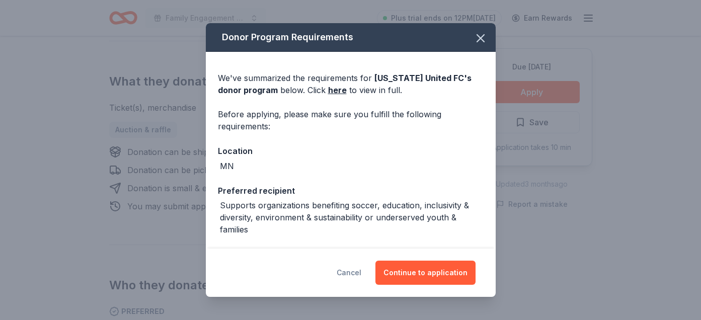  I want to click on div: Preferred recipient, so click(351, 191).